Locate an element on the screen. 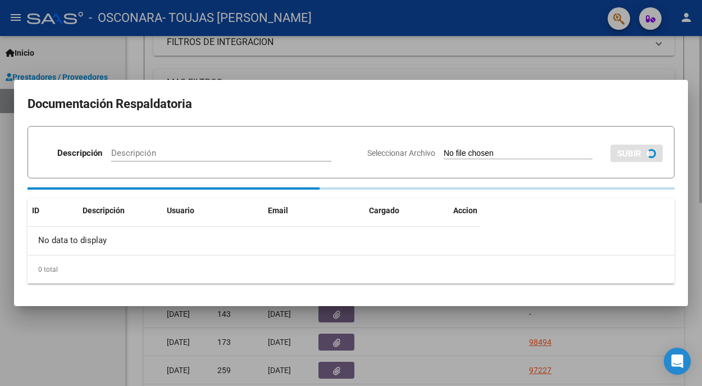 This screenshot has width=702, height=386. span: SUBIR is located at coordinates (629, 153).